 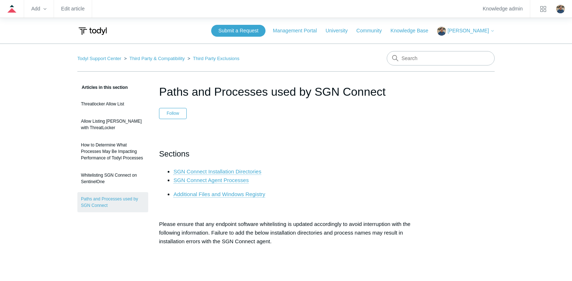 What do you see at coordinates (157, 58) in the screenshot?
I see `a: Third Party & Compatibility` at bounding box center [157, 58].